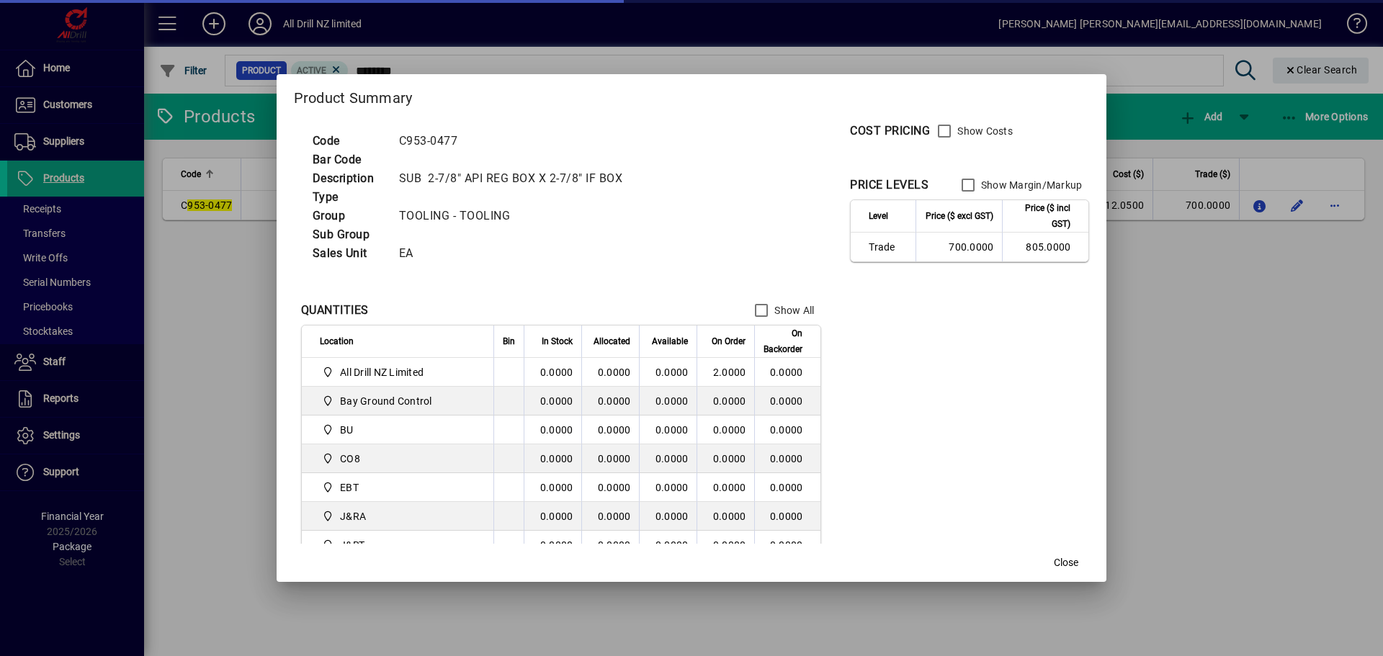 The image size is (1383, 656). Describe the element at coordinates (612, 341) in the screenshot. I see `span: Allocated` at that location.